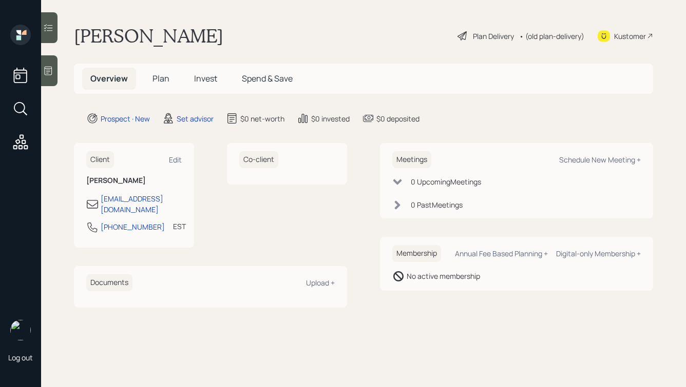  What do you see at coordinates (267, 79) in the screenshot?
I see `span: Spend & Save` at bounding box center [267, 79].